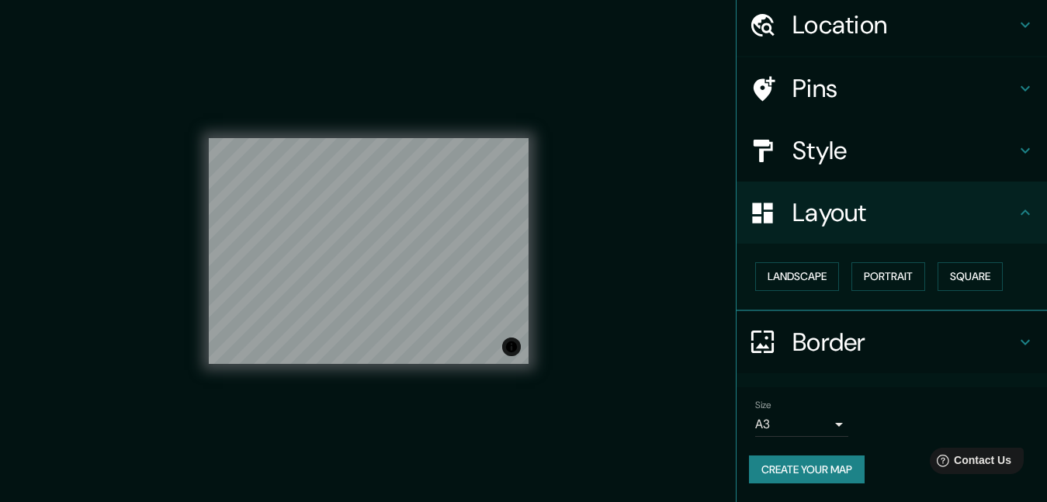  Describe the element at coordinates (74, 19) in the screenshot. I see `span: Contact Us` at that location.